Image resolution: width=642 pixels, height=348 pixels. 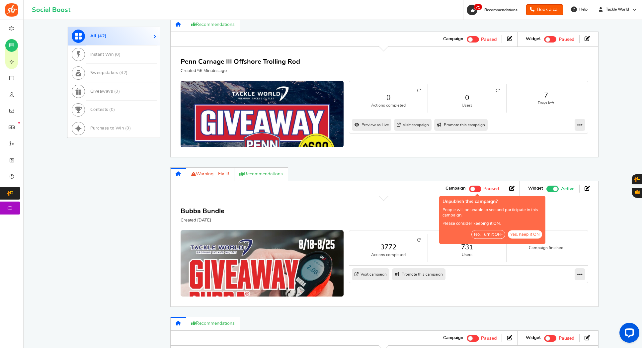 I want to click on a: Bubba Bundle, so click(x=202, y=211).